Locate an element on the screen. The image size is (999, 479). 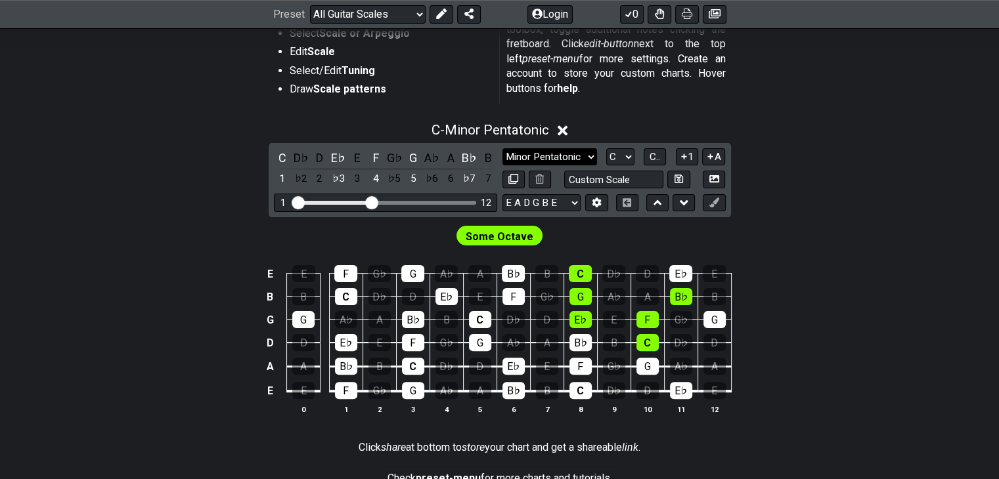
th: 12 is located at coordinates (714, 409).